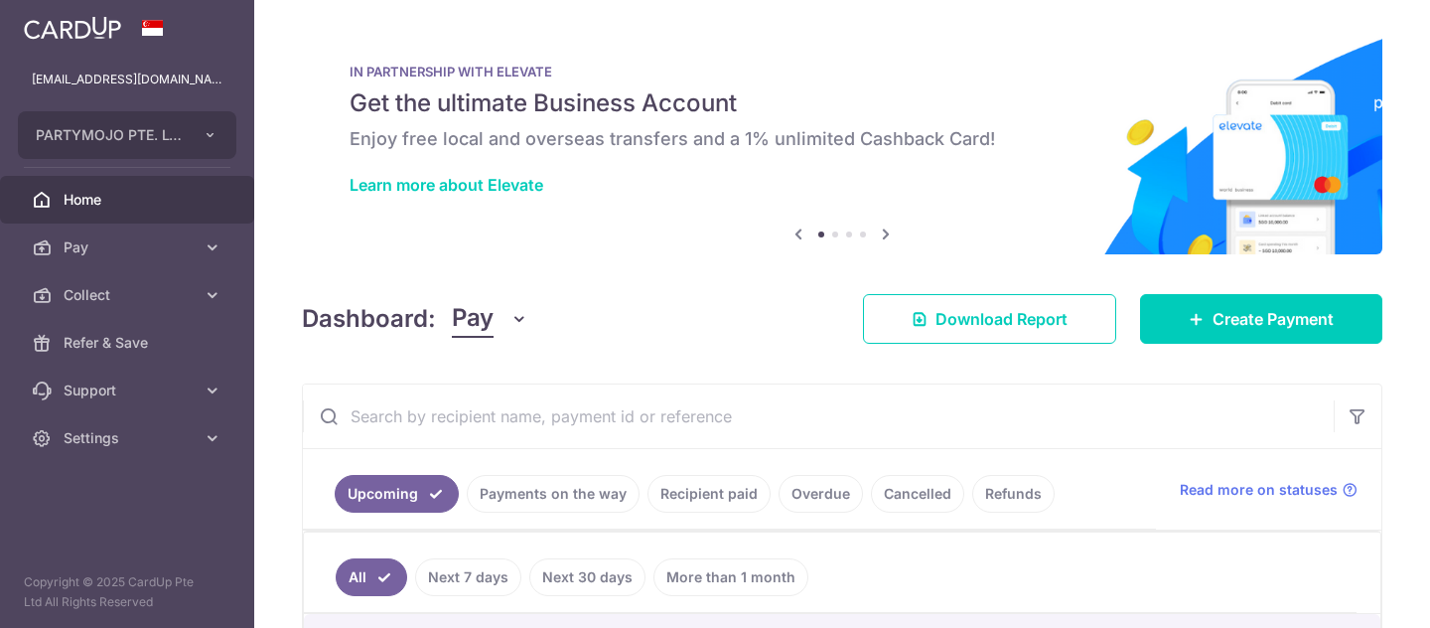  Describe the element at coordinates (127, 135) in the screenshot. I see `button: PARTYMOJO PTE. LTD.` at that location.